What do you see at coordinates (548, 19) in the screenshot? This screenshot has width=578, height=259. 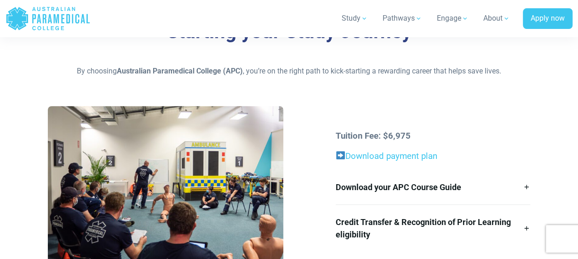 I see `a: Apply now` at bounding box center [548, 19].